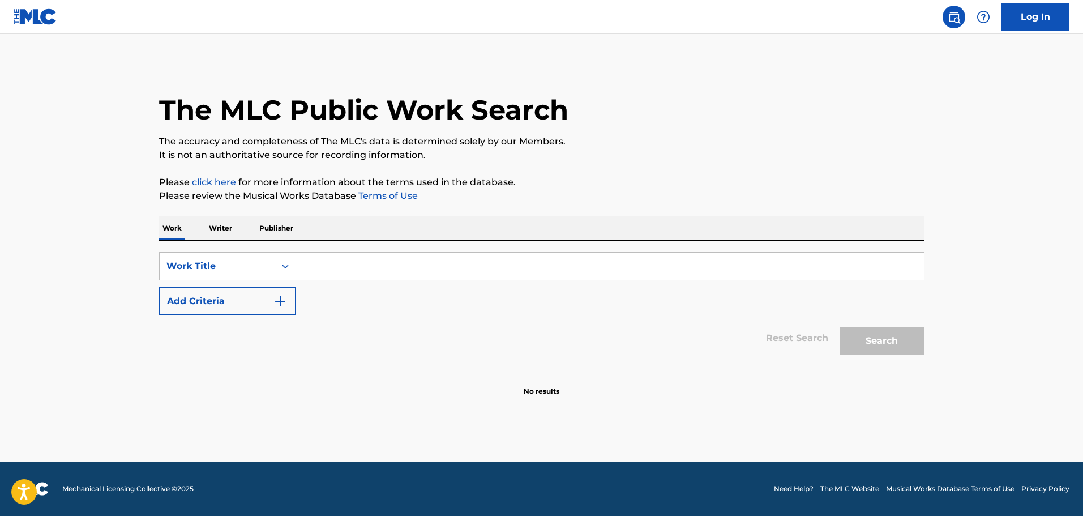  I want to click on div: Work Title, so click(217, 266).